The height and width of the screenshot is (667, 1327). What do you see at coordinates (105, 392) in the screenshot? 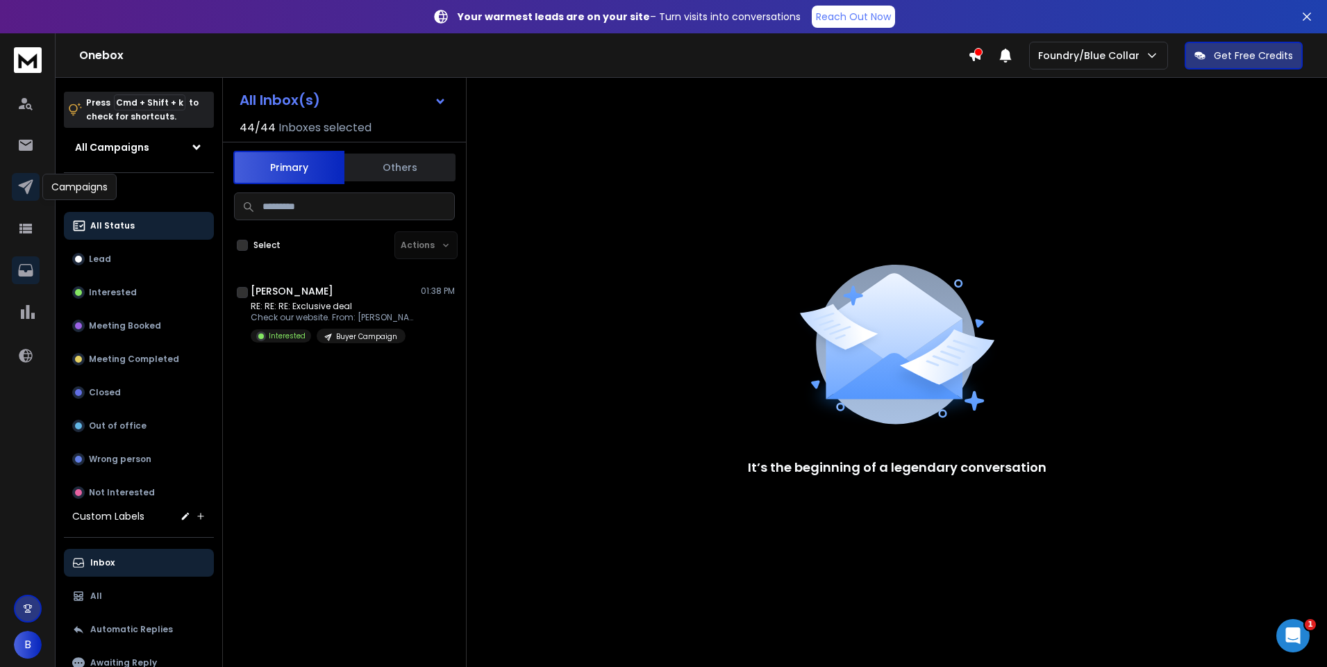
I see `p: Closed` at bounding box center [105, 392].